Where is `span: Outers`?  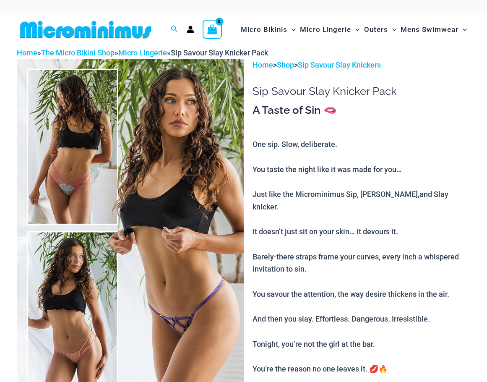 span: Outers is located at coordinates (376, 29).